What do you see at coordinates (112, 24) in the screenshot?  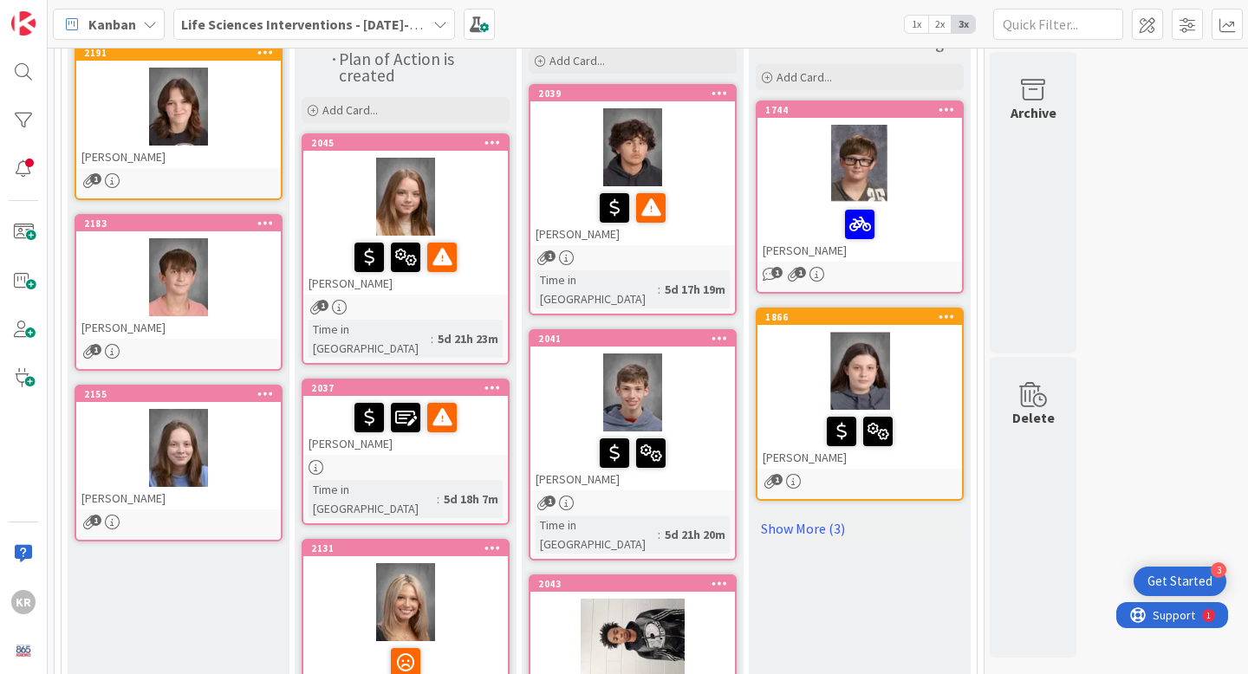 I see `span: Kanban` at bounding box center [112, 24].